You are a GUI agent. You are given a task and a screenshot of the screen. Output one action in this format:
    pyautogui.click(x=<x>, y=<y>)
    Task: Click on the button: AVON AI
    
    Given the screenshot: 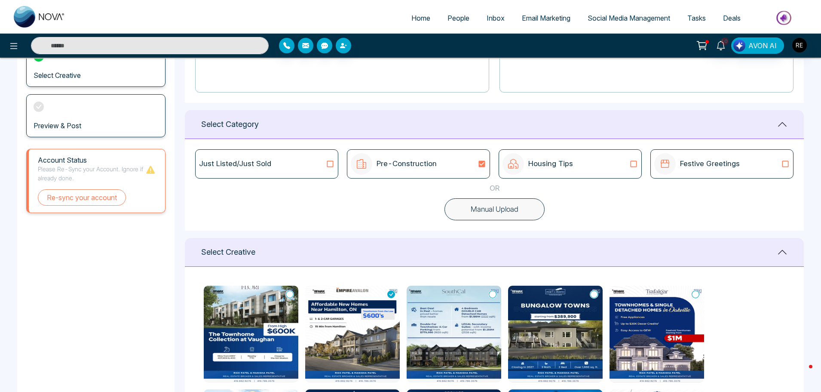 What is the action you would take?
    pyautogui.click(x=757, y=46)
    